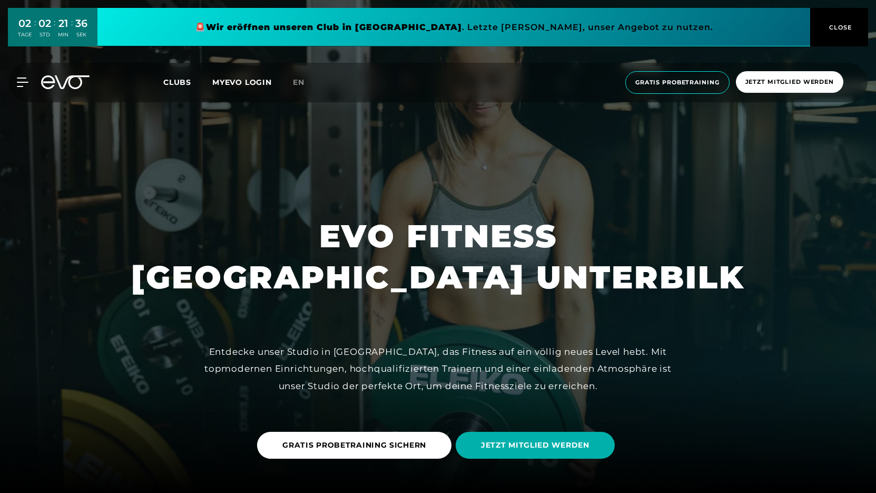 The image size is (876, 493). Describe the element at coordinates (354, 445) in the screenshot. I see `span: GRATIS PROBETRAINING SICHERN` at that location.